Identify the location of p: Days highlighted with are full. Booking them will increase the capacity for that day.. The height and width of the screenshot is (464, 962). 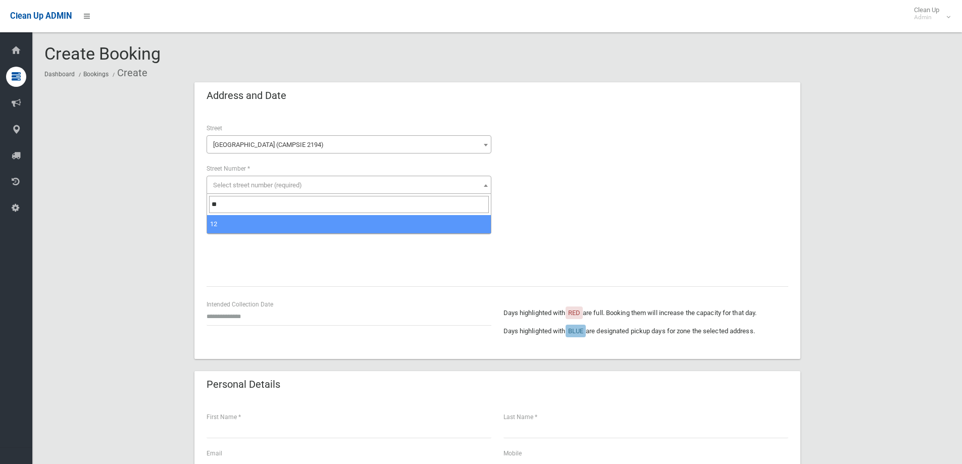
(646, 313).